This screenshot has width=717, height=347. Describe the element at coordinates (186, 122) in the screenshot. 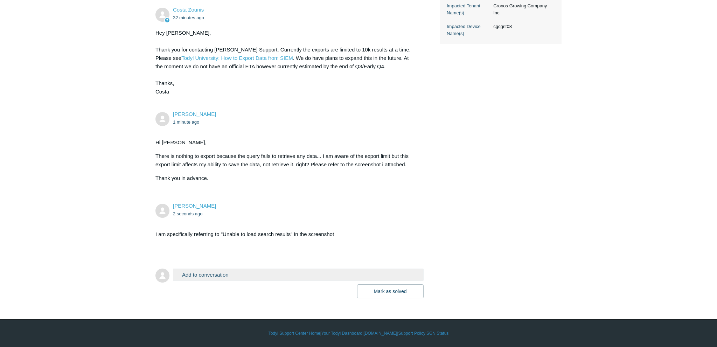

I see `time: 08/11/2025, 19:24` at that location.